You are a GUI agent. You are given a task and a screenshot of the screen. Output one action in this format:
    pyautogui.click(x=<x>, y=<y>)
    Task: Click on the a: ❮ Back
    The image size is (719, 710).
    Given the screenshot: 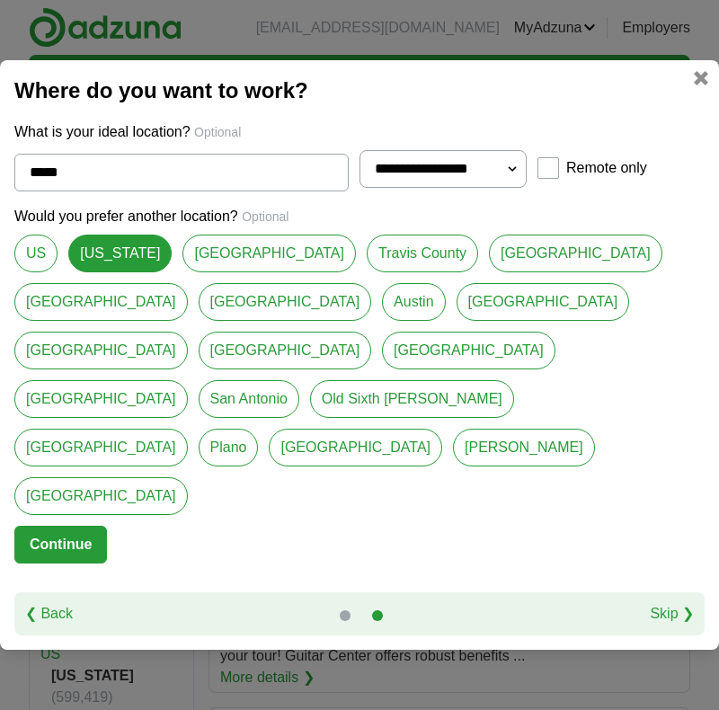 What is the action you would take?
    pyautogui.click(x=49, y=614)
    